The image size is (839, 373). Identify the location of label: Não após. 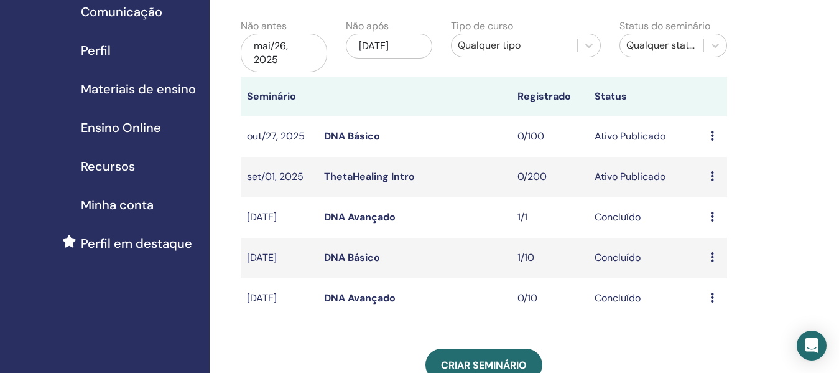
(367, 26).